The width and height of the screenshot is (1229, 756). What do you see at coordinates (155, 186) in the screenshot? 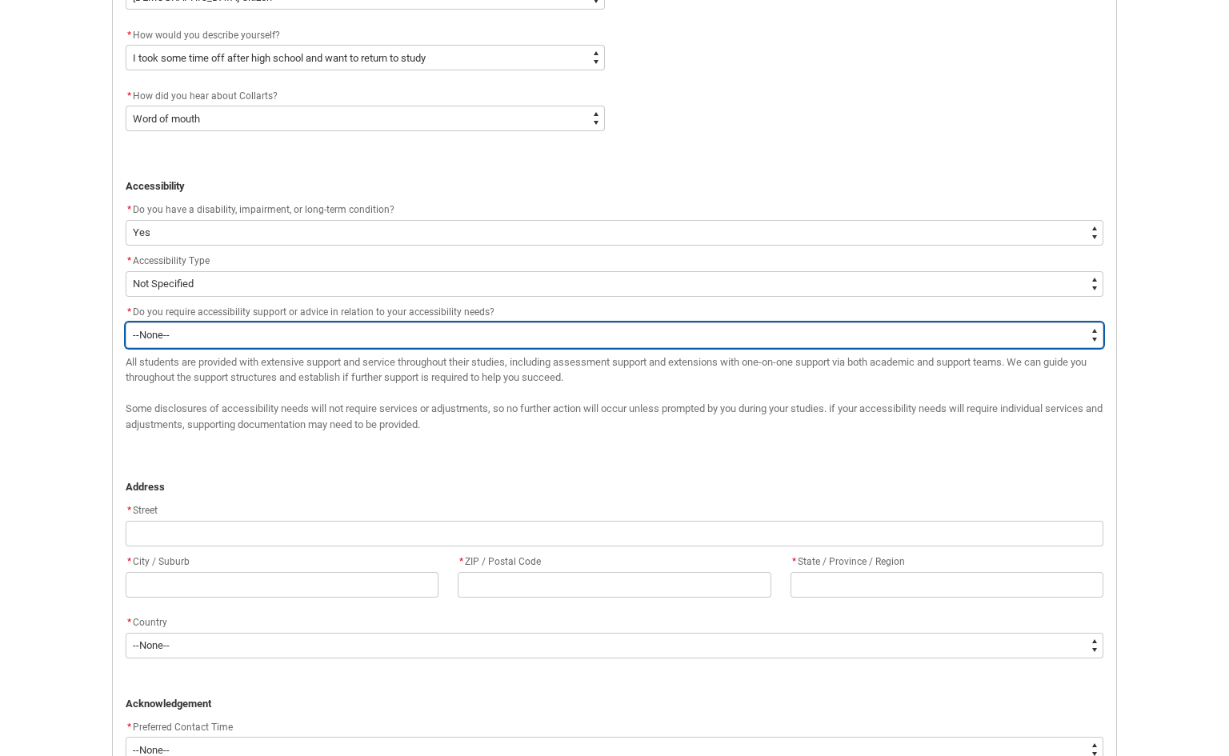
I see `strong: Accessibility` at bounding box center [155, 186].